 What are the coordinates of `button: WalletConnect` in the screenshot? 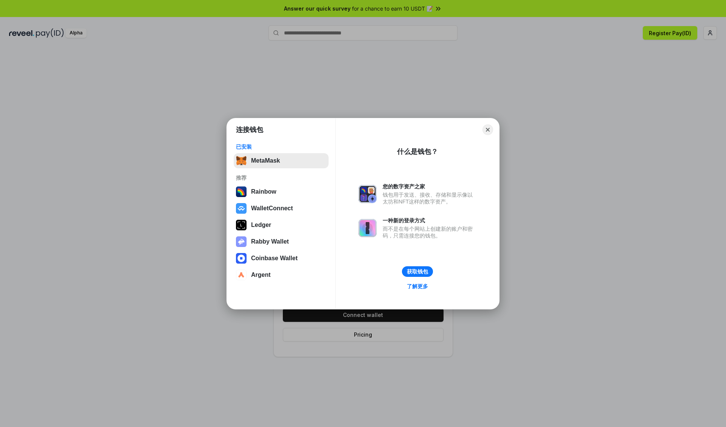 It's located at (281, 208).